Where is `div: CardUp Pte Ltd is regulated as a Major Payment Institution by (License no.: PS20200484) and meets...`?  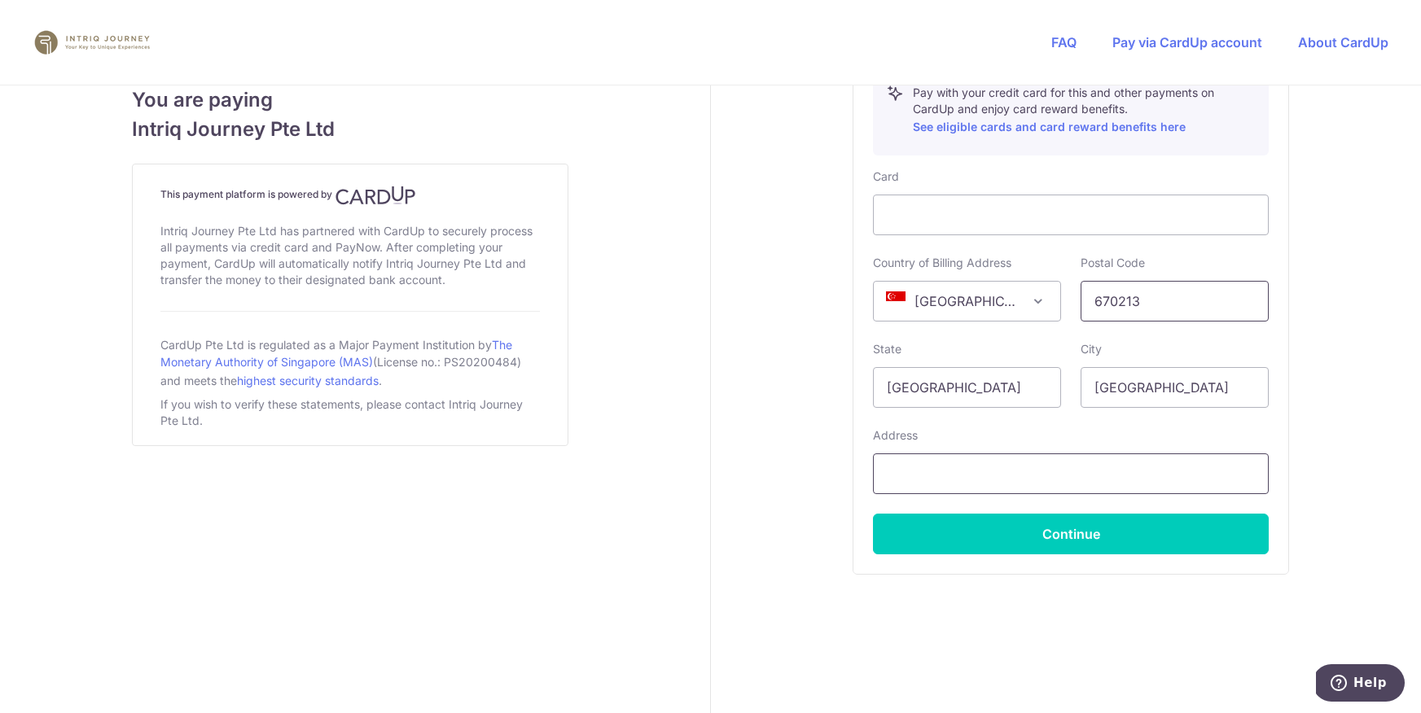
div: CardUp Pte Ltd is regulated as a Major Payment Institution by (License no.: PS20200484) and meets... is located at coordinates (350, 362).